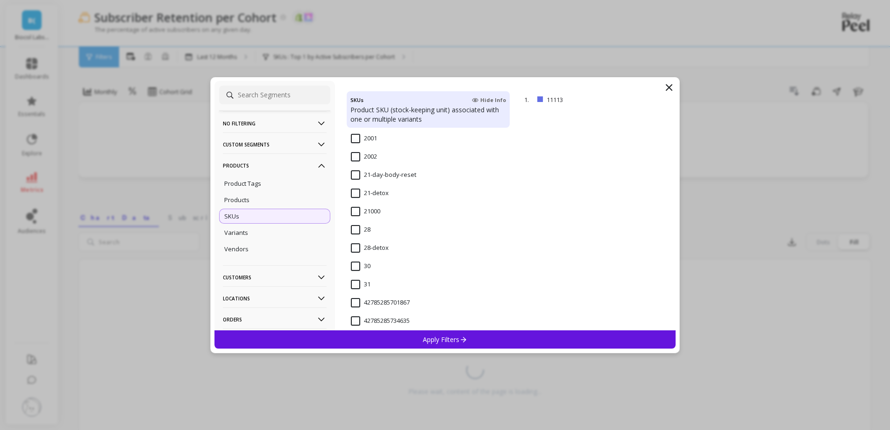 The height and width of the screenshot is (430, 890). I want to click on p: 1., so click(529, 100).